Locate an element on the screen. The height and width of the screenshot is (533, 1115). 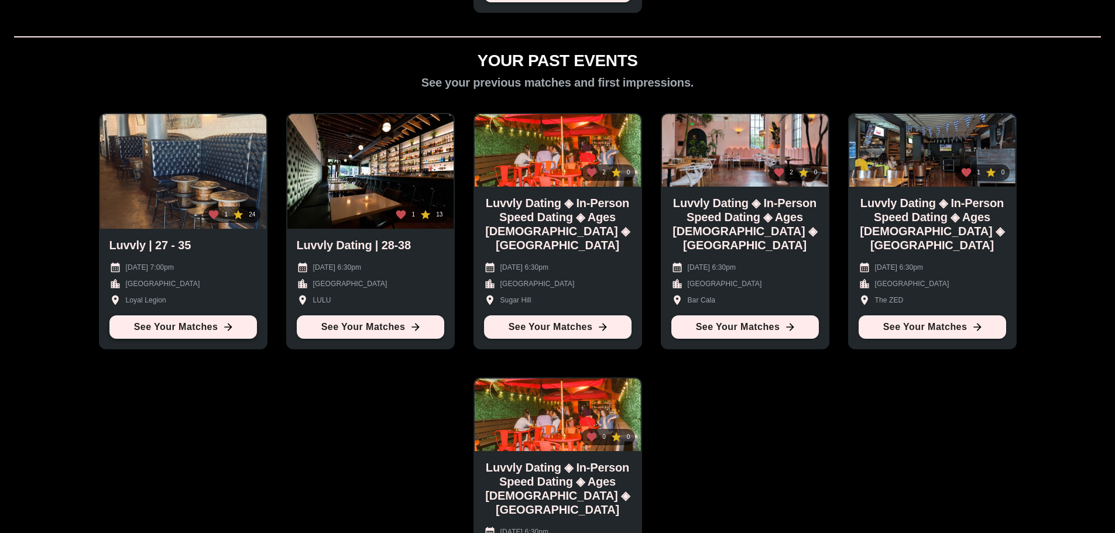
p: The ZED is located at coordinates (889, 300).